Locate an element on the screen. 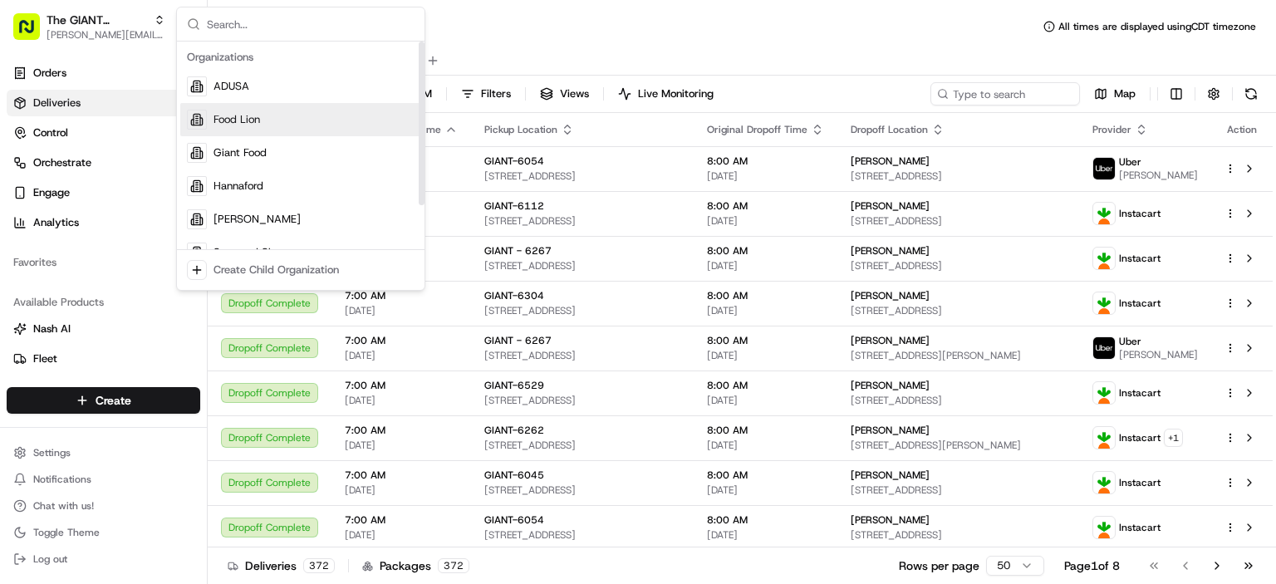 The width and height of the screenshot is (1276, 584). span: Map is located at coordinates (1125, 94).